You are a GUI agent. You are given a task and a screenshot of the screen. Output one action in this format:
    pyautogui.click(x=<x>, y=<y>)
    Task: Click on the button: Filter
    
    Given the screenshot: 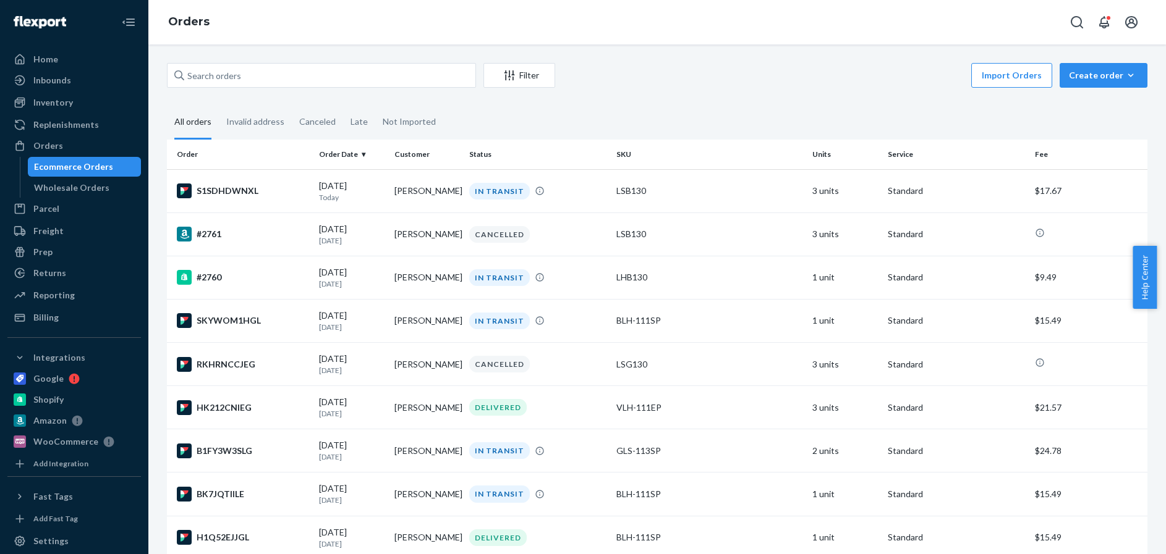 What is the action you would take?
    pyautogui.click(x=519, y=75)
    